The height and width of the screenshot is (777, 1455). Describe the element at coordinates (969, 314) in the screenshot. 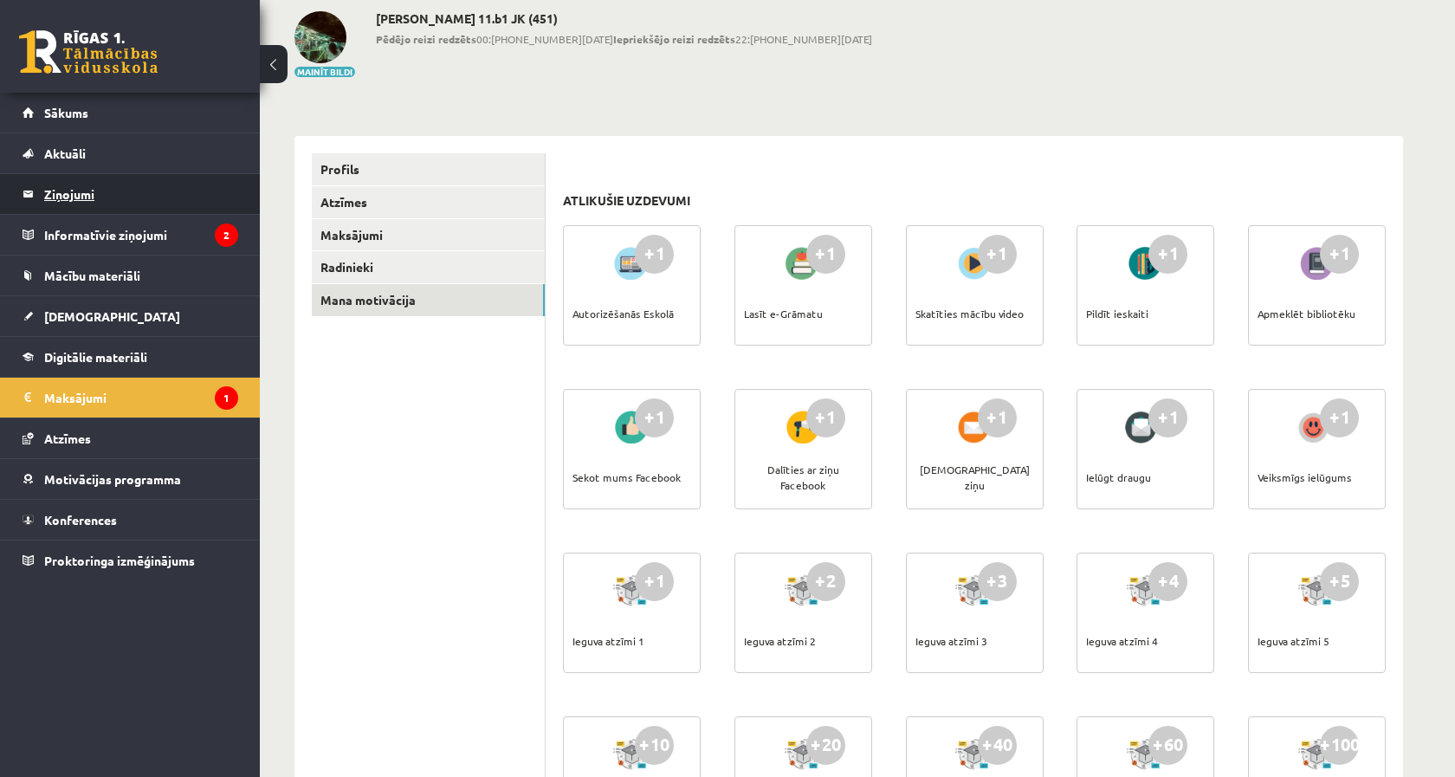

I see `div: Skatīties mācību video` at that location.